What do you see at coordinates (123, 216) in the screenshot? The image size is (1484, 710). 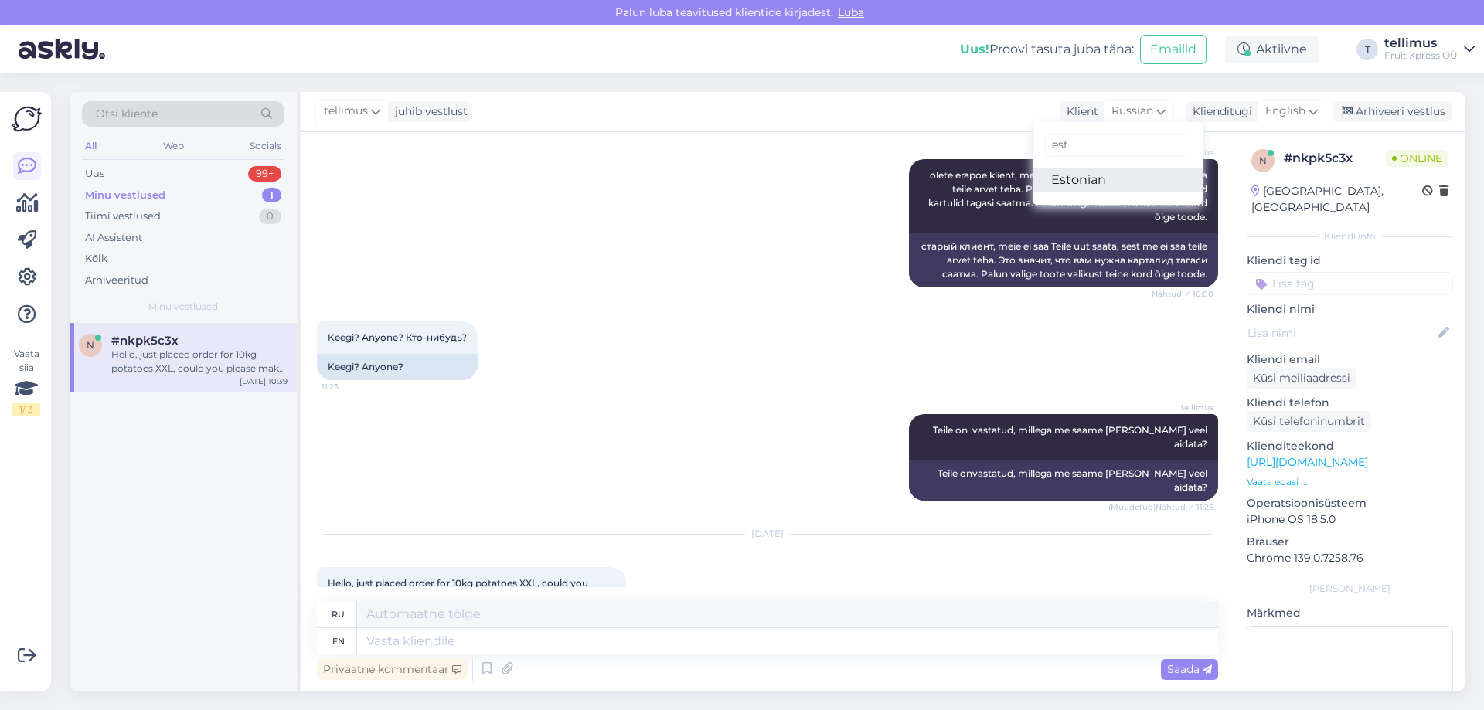 I see `div: Tiimi vestlused` at bounding box center [123, 216].